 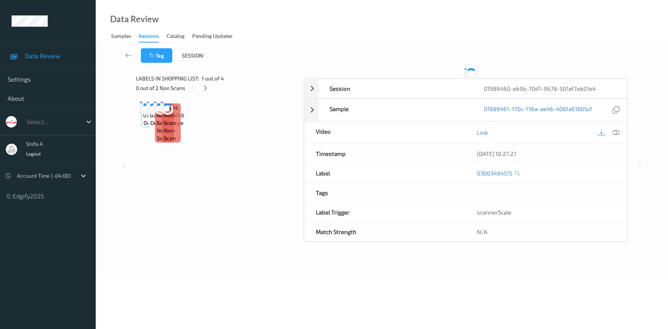 I want to click on div: Label Trigger, so click(x=385, y=212).